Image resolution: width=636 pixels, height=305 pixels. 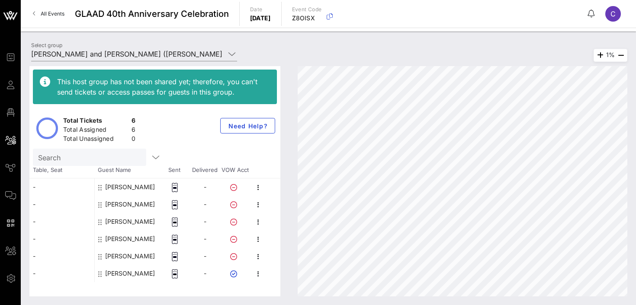 I want to click on span: All Events, so click(x=52, y=13).